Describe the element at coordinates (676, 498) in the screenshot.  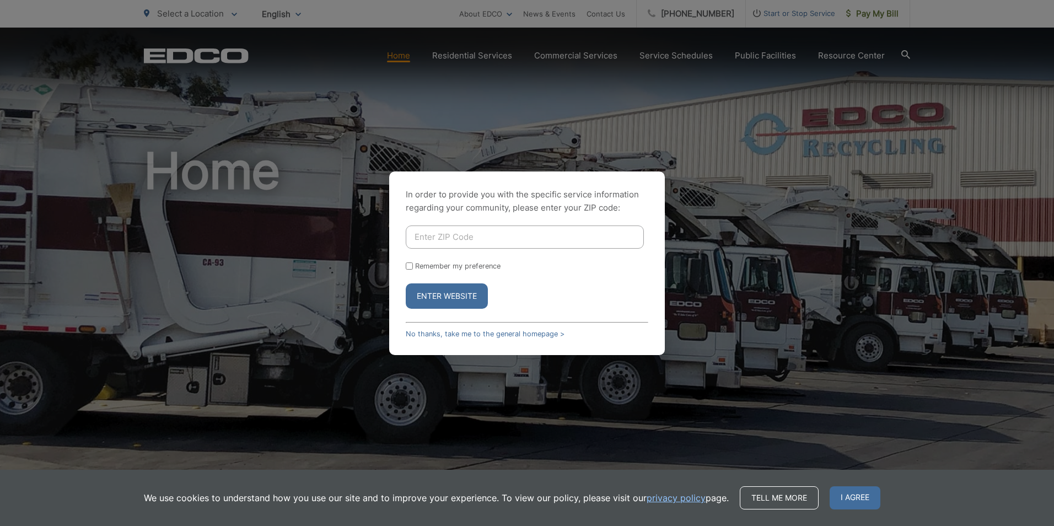
I see `a: privacy policy` at that location.